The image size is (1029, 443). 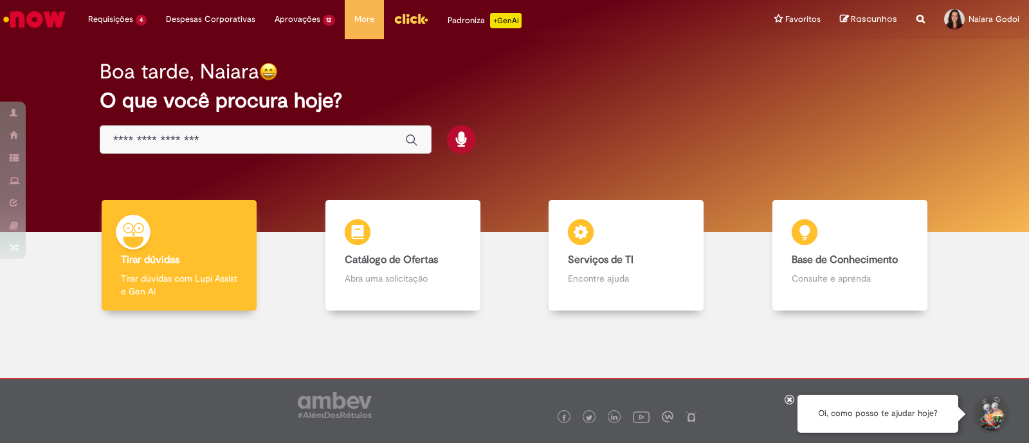 I want to click on img: logo_footer_naosei.png, so click(x=691, y=417).